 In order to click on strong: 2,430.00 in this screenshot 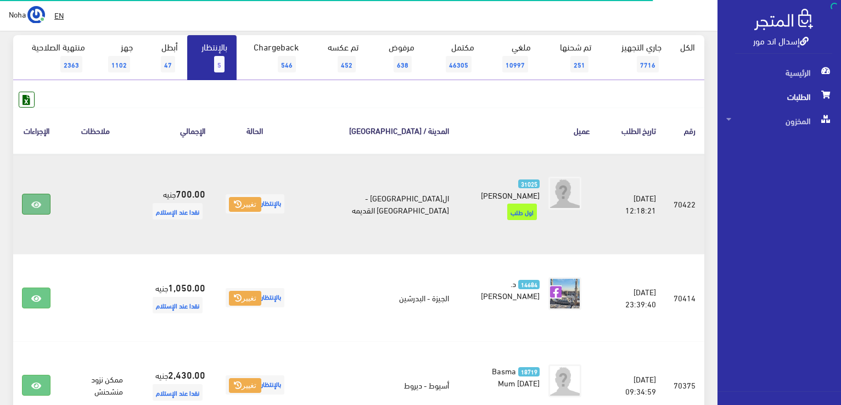, I will do `click(187, 375)`.